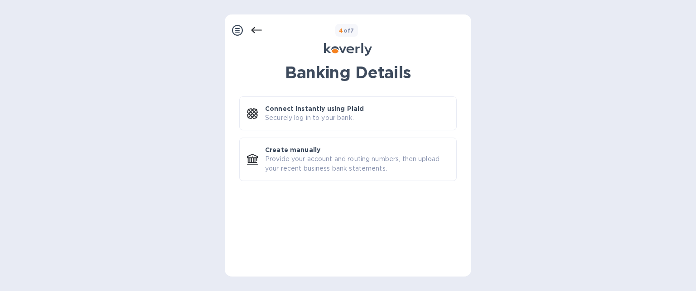 The width and height of the screenshot is (696, 291). What do you see at coordinates (341, 30) in the screenshot?
I see `span: 4` at bounding box center [341, 30].